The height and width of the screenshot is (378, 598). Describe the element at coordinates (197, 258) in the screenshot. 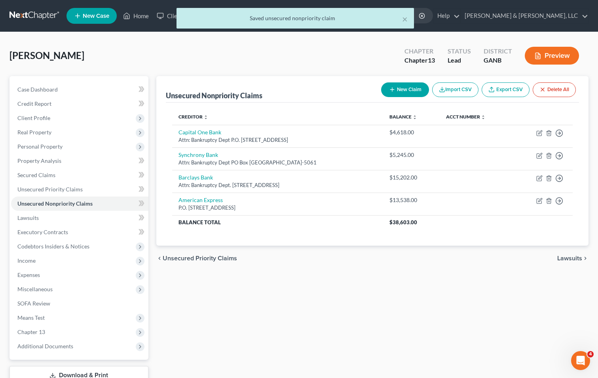

I see `button: chevron_left Unsecured Priority Claims` at that location.